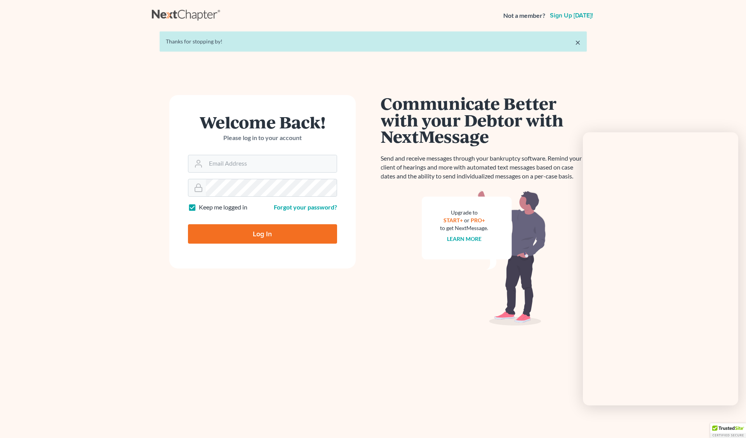 This screenshot has width=746, height=438. I want to click on span: or, so click(467, 220).